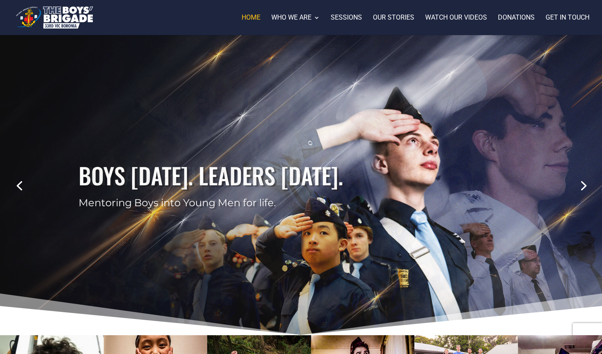 The image size is (602, 354). What do you see at coordinates (393, 25) in the screenshot?
I see `a: Our stories` at bounding box center [393, 25].